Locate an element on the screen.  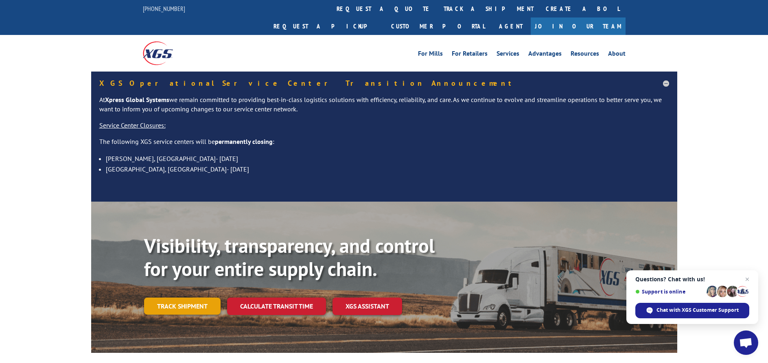
p: At we remain committed to providing best-in-class logistics solutions with efficiency, reliabilit... is located at coordinates (384, 108).